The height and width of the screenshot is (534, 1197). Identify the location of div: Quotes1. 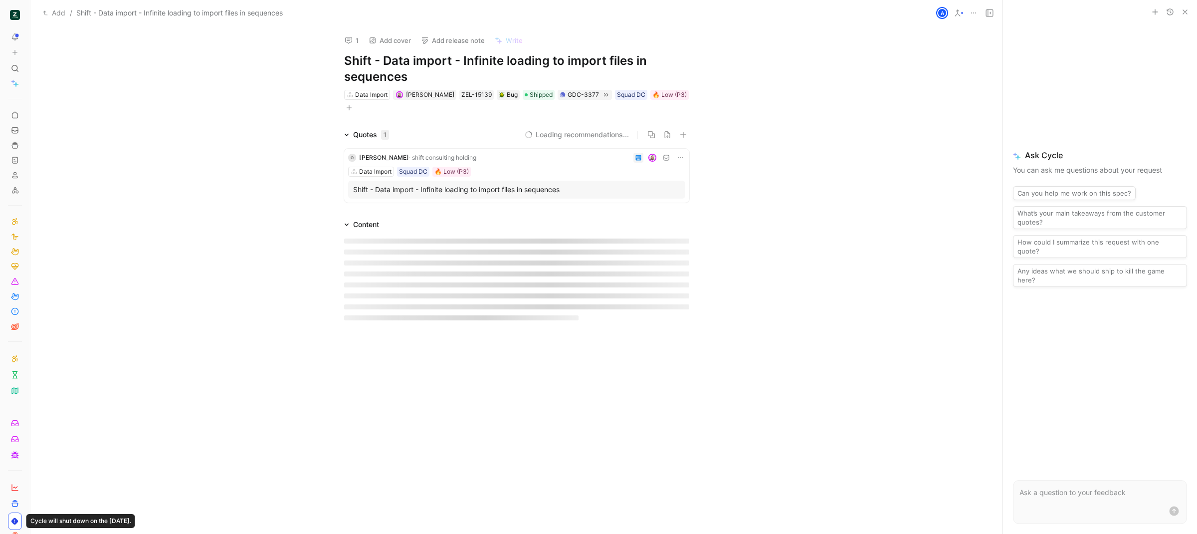
(367, 135).